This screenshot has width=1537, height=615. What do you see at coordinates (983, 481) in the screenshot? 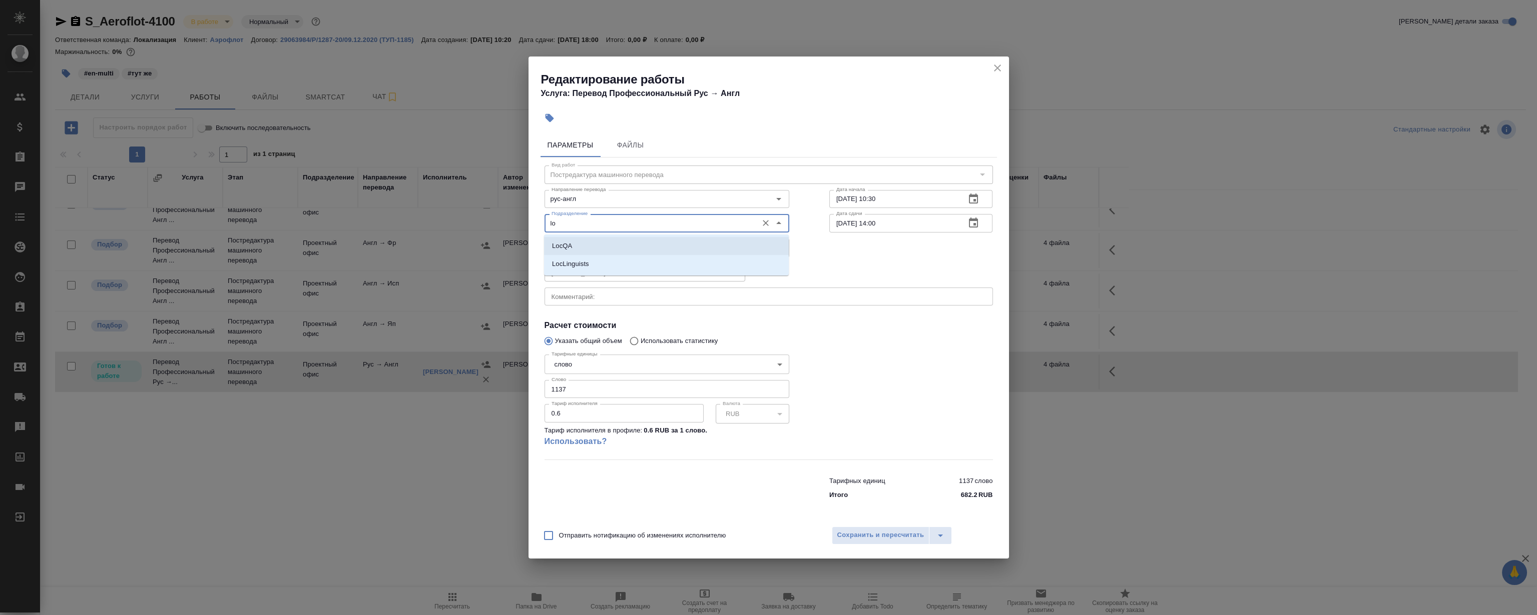
I see `p: слово` at bounding box center [983, 481].